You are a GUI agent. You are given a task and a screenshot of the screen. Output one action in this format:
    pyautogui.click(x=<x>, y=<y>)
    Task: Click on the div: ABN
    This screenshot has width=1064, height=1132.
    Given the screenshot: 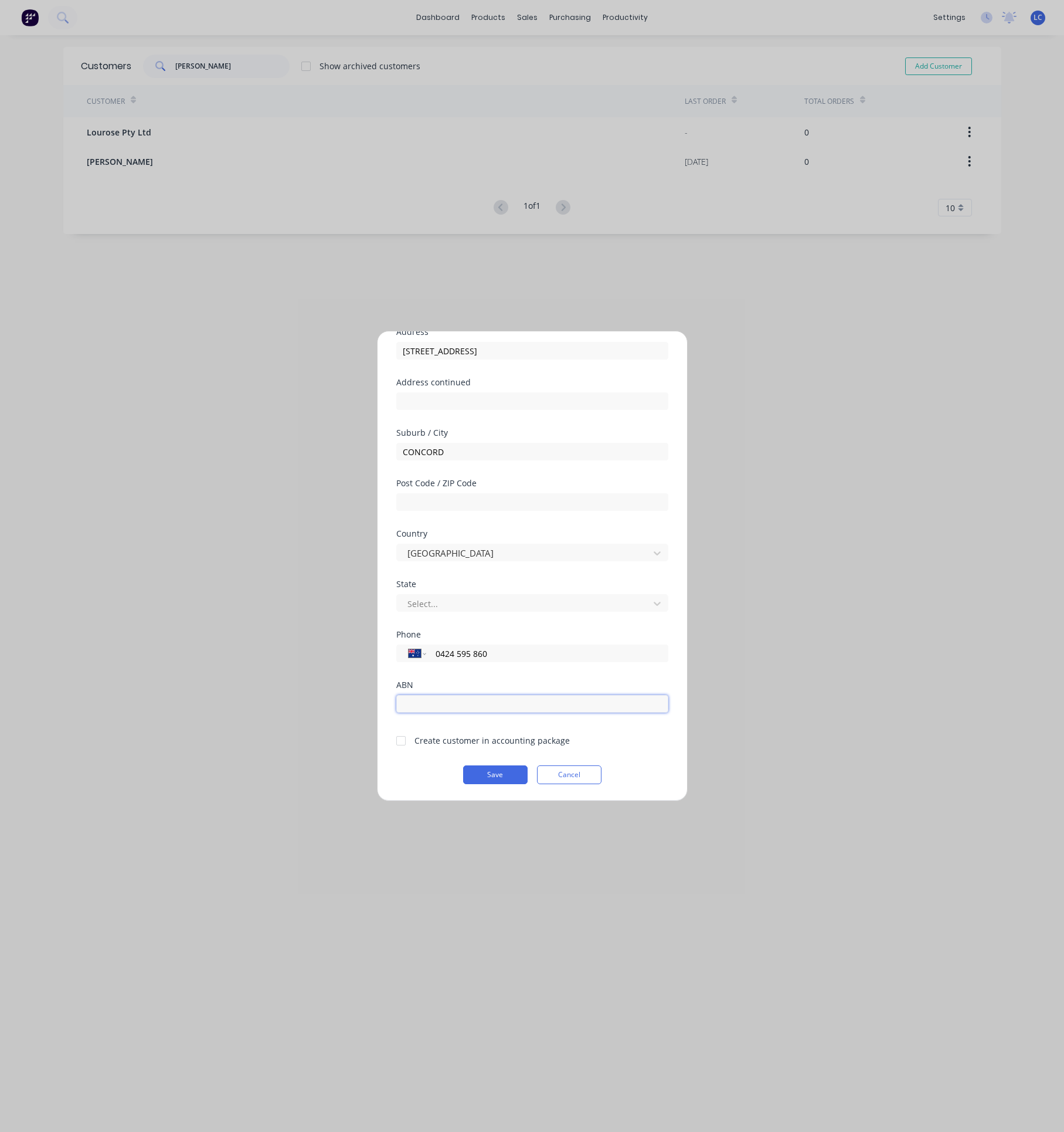 What is the action you would take?
    pyautogui.click(x=532, y=685)
    